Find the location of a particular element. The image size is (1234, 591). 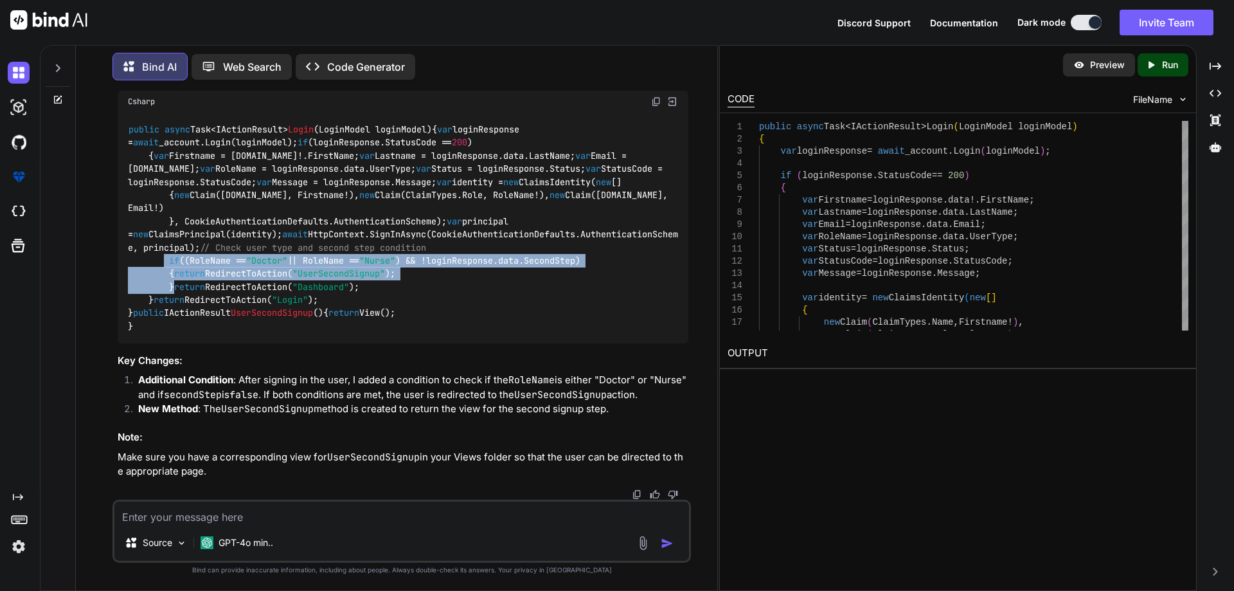

p: Source is located at coordinates (157, 543).